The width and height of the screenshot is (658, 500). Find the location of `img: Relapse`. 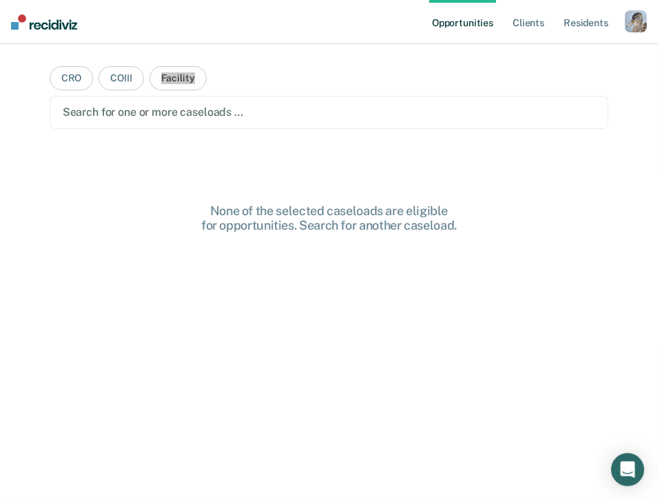

img: Relapse is located at coordinates (44, 22).